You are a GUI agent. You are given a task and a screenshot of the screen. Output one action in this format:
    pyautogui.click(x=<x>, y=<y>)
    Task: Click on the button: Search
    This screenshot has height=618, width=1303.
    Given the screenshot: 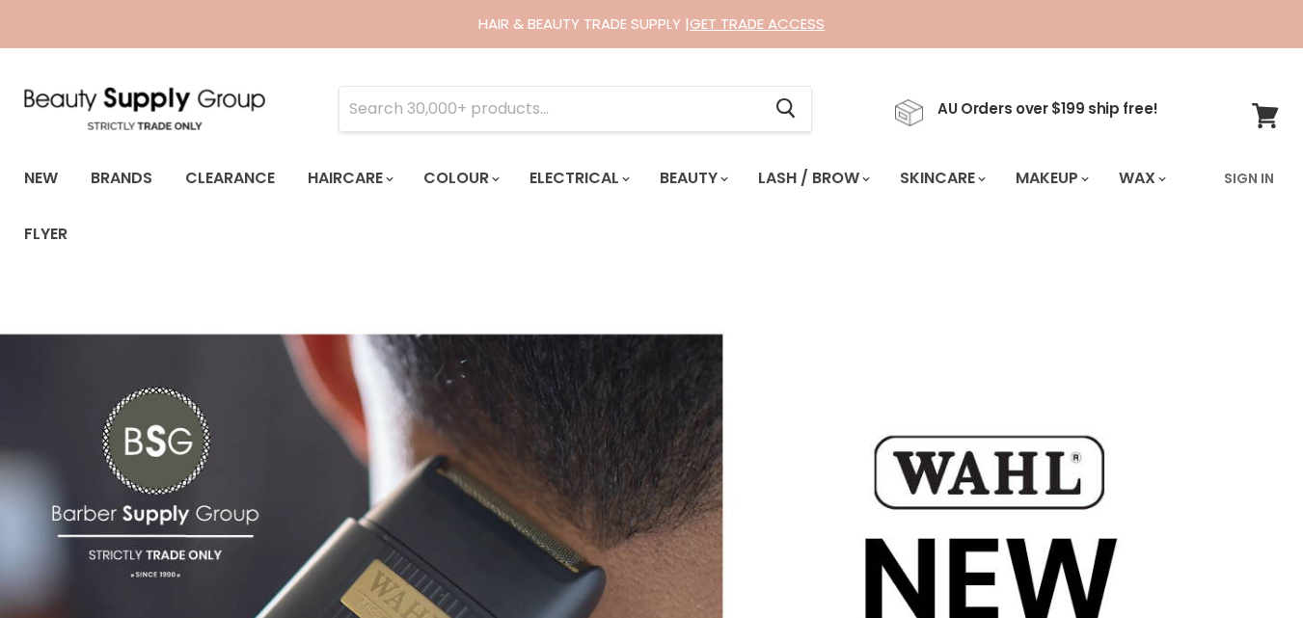 What is the action you would take?
    pyautogui.click(x=785, y=109)
    